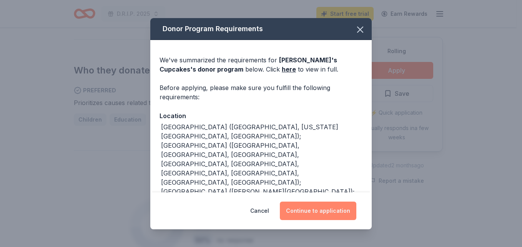 Image resolution: width=522 pixels, height=247 pixels. Describe the element at coordinates (261, 29) in the screenshot. I see `div: Donor Program Requirements` at that location.